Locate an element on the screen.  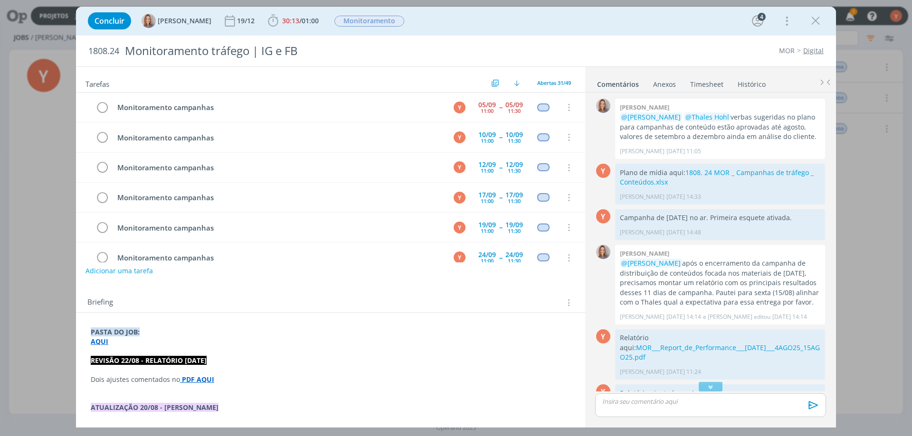
div: dialog is located at coordinates (456, 217).